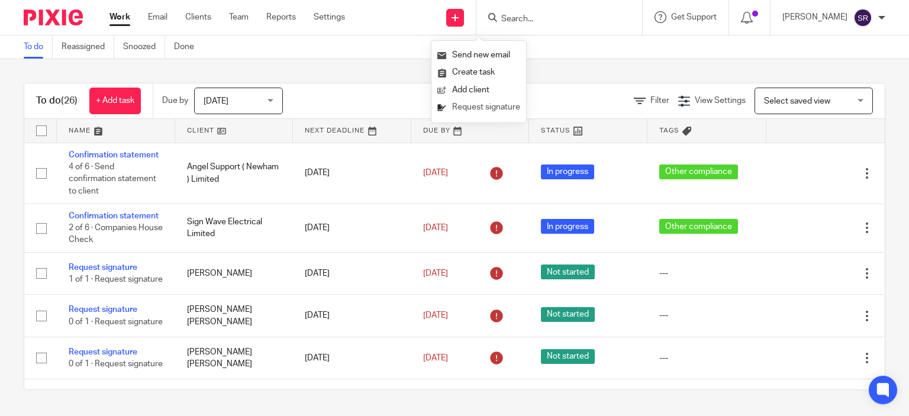 This screenshot has height=416, width=909. I want to click on img: Pixie, so click(53, 17).